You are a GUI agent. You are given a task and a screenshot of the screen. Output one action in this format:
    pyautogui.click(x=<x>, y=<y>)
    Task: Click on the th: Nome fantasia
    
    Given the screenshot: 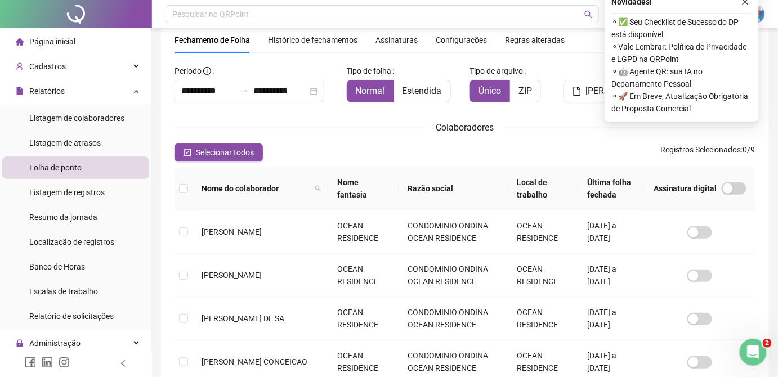 What is the action you would take?
    pyautogui.click(x=363, y=189)
    